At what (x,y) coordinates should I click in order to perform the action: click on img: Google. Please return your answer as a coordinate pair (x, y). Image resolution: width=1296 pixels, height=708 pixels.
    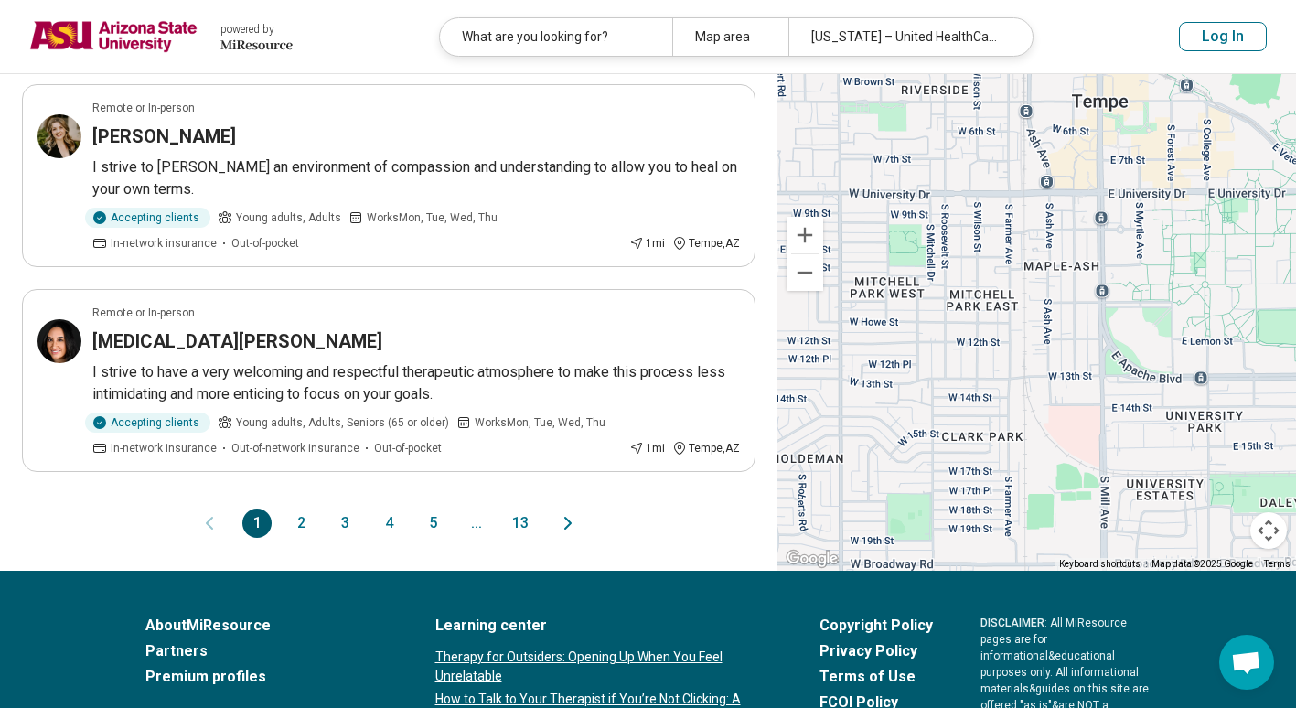
    Looking at the image, I should click on (812, 559).